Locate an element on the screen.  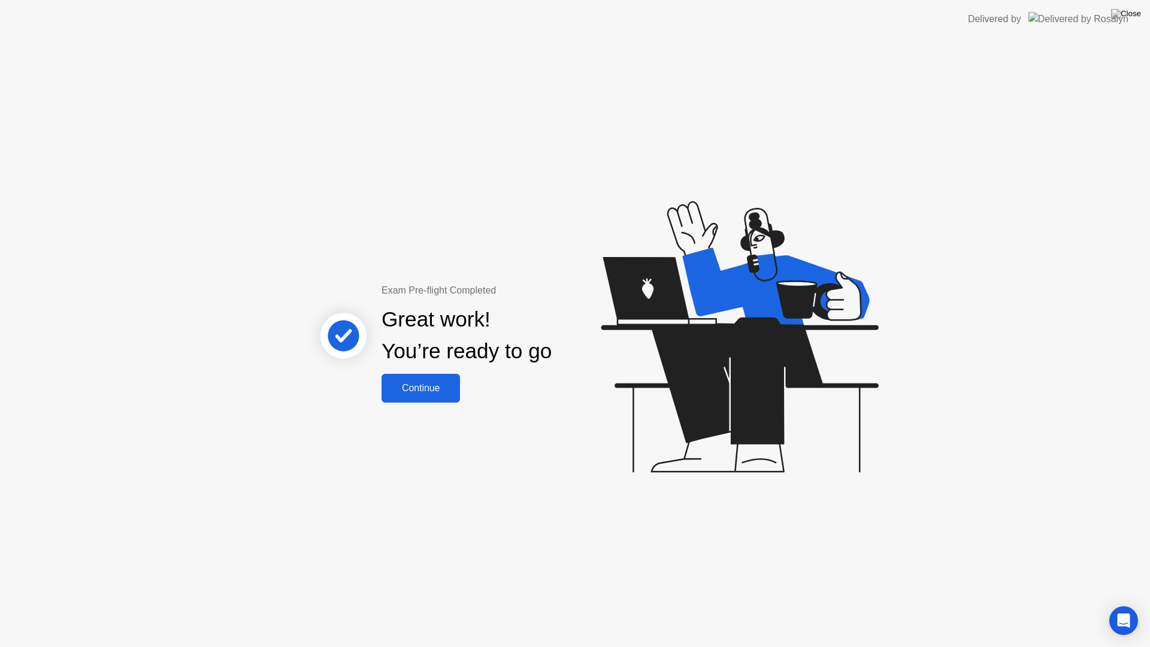
div: Delivered by is located at coordinates (994, 19).